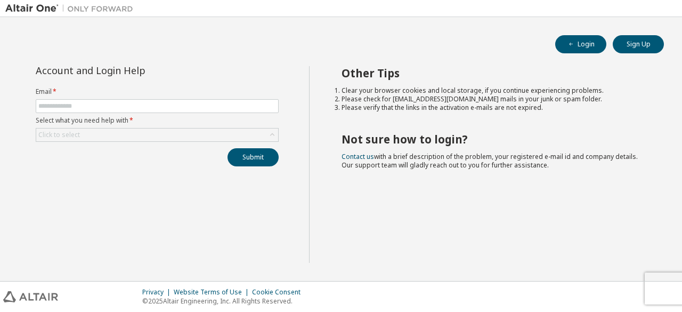  I want to click on h2: Other Tips, so click(493, 73).